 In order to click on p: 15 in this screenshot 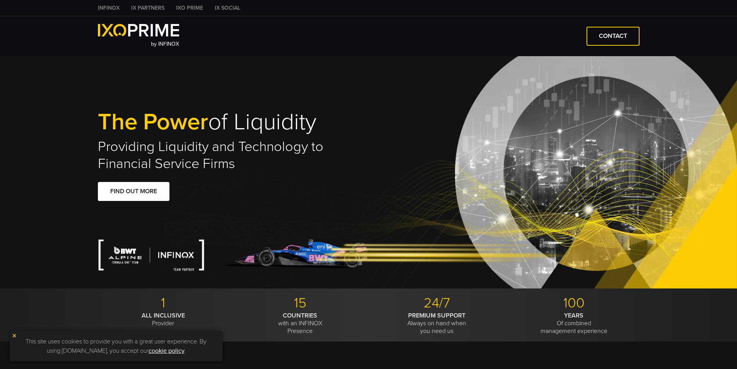, I will do `click(300, 303)`.